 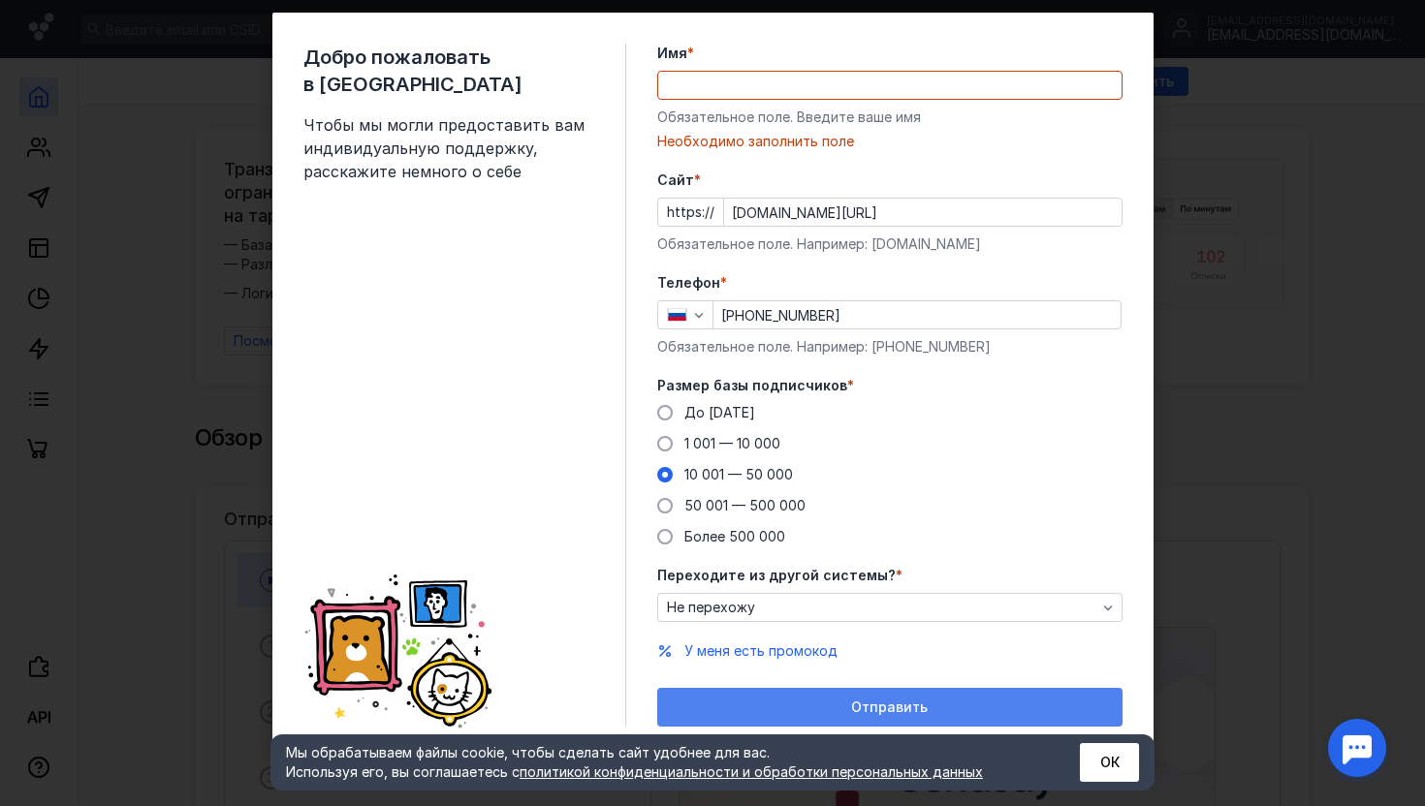 What do you see at coordinates (710, 608) in the screenshot?
I see `span: Не перехожу` at bounding box center [710, 608].